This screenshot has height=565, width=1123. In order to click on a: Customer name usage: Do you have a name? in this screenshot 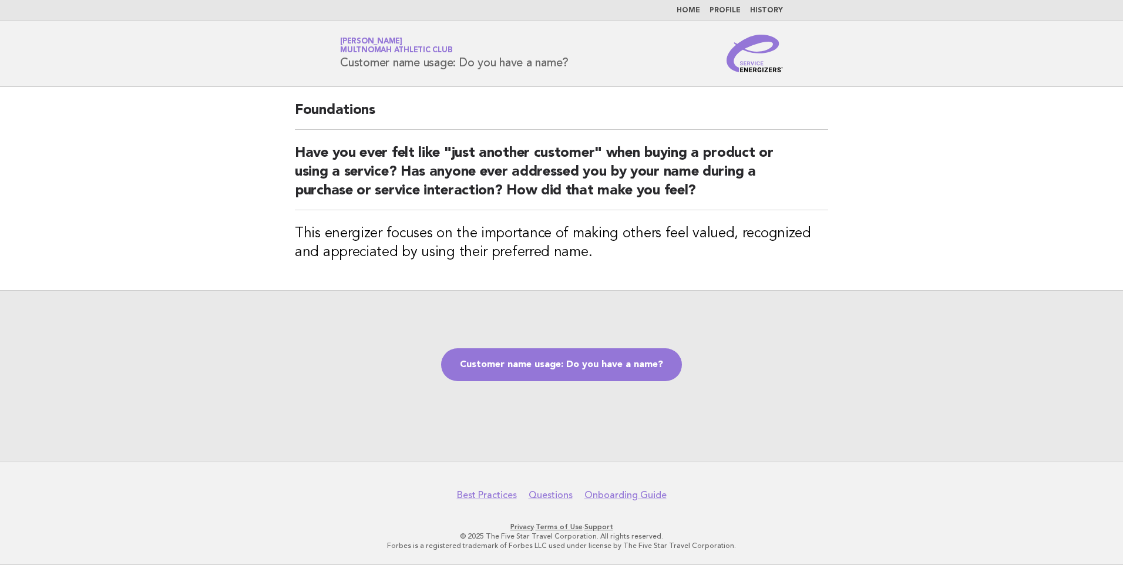, I will do `click(562, 365)`.